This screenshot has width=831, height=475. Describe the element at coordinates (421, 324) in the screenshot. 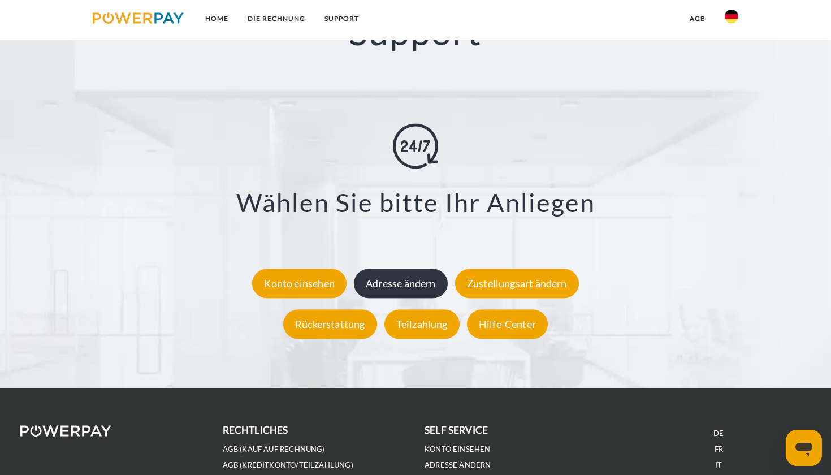

I see `div: Teilzahlung` at that location.